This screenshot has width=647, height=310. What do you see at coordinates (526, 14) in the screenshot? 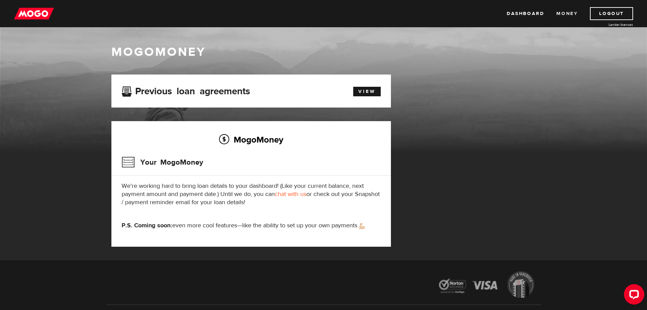
I see `a: Dashboard` at bounding box center [526, 14].